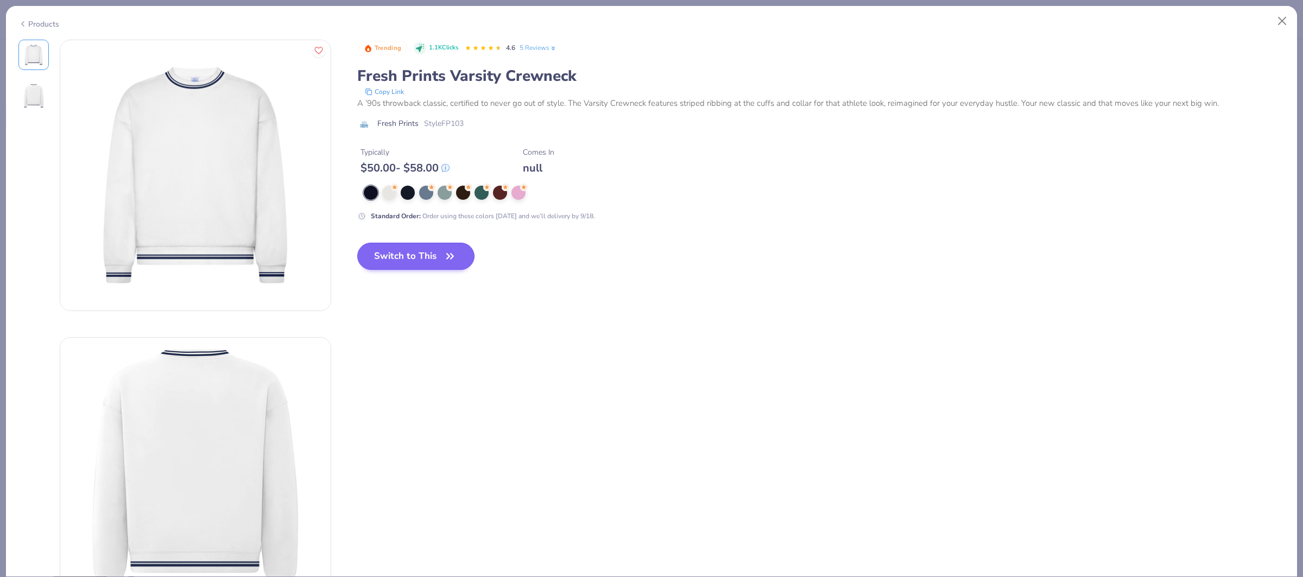 The image size is (1303, 577). I want to click on div: $ 50.00 - $ 58.00, so click(405, 168).